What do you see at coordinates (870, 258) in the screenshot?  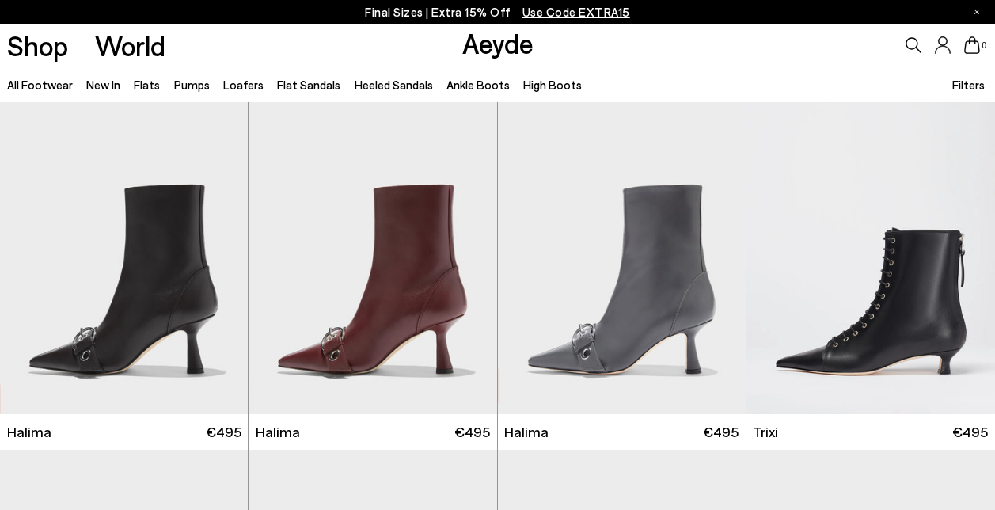 I see `a: Trixi Lace-Up Boots` at bounding box center [870, 258].